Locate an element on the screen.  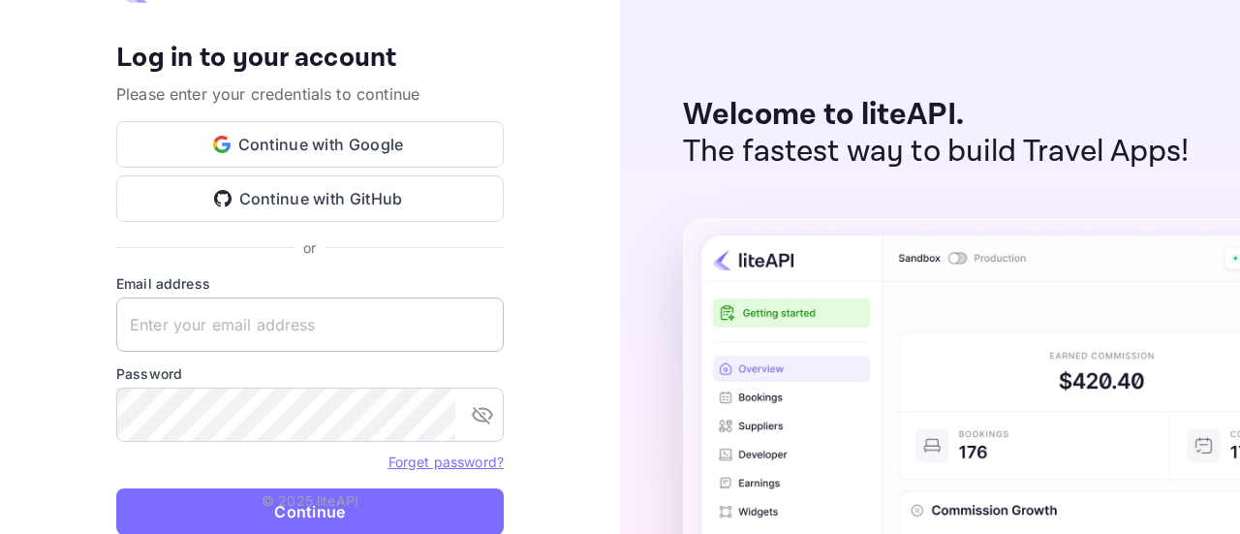
button: Continue with Google is located at coordinates (310, 144).